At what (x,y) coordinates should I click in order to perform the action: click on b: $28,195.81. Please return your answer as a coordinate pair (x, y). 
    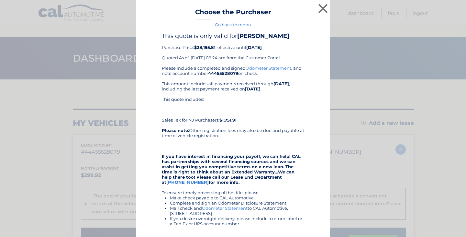
    Looking at the image, I should click on (205, 47).